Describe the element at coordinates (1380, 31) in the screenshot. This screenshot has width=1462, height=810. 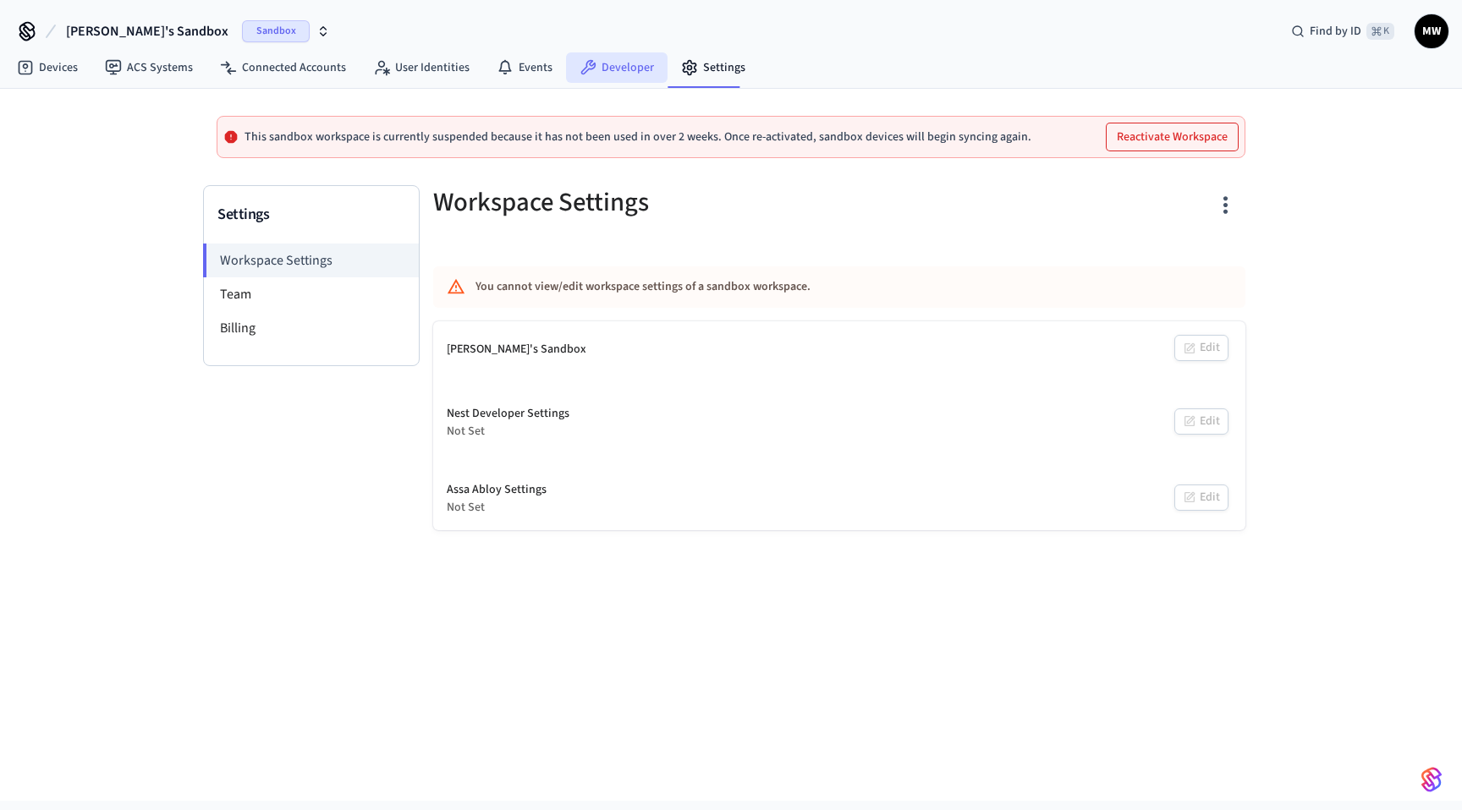
I see `span: ⌘ K` at that location.